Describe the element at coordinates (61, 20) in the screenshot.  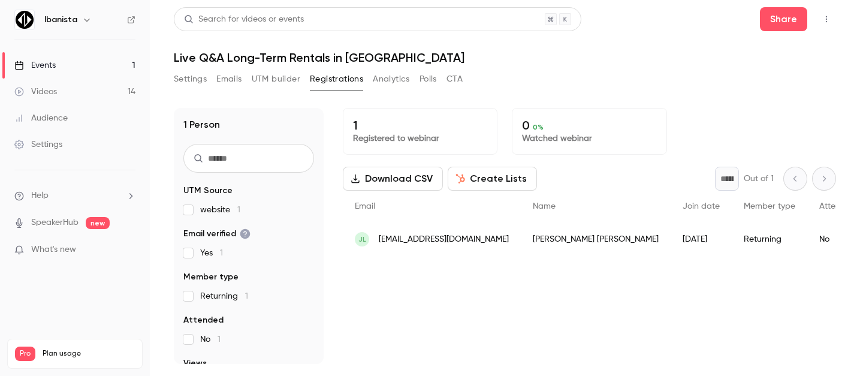
I see `h6: Ibanista` at that location.